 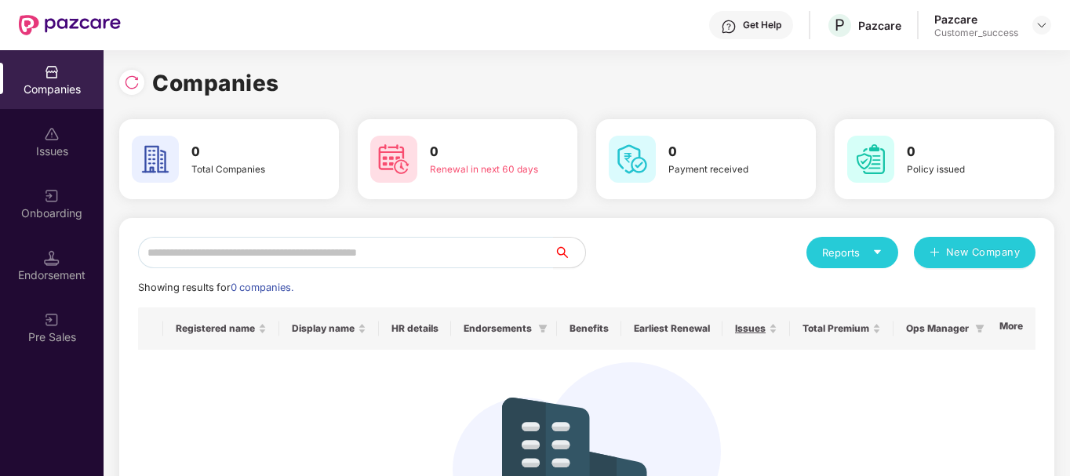 I want to click on span: Display name, so click(x=323, y=329).